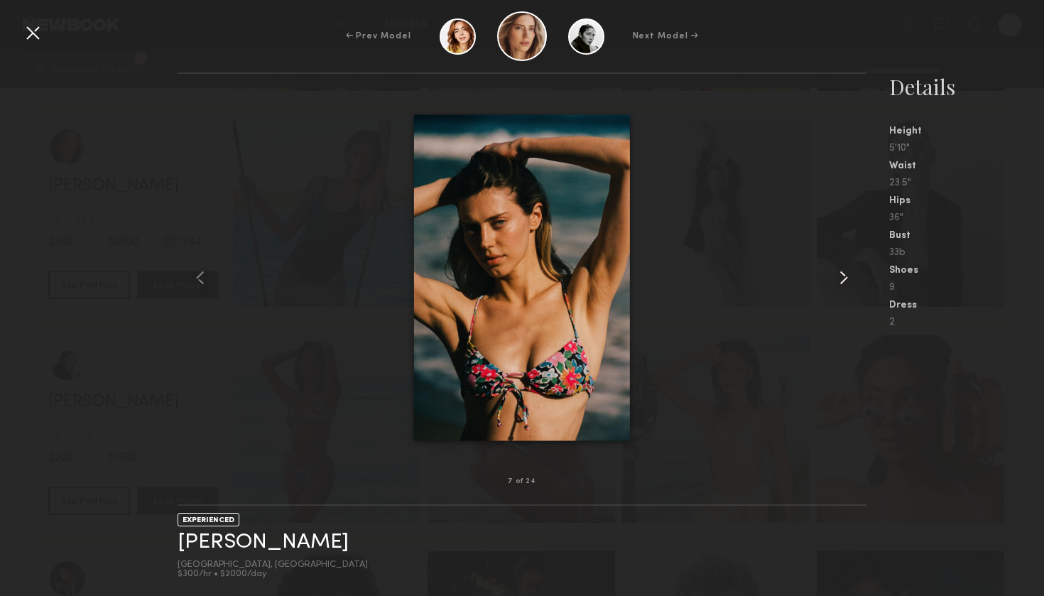  I want to click on div: 33b, so click(967, 253).